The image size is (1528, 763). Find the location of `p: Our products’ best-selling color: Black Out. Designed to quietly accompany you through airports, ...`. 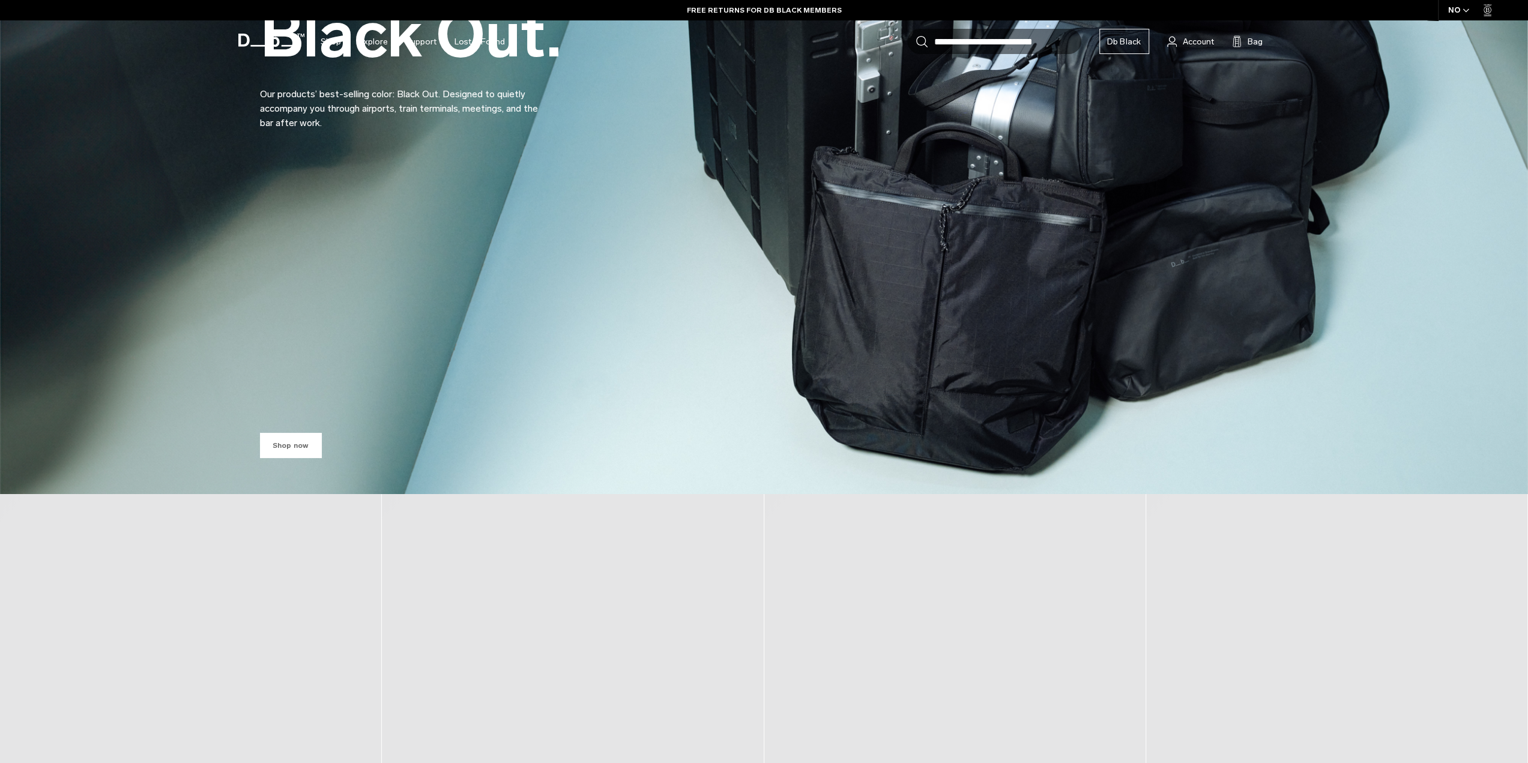

p: Our products’ best-selling color: Black Out. Designed to quietly accompany you through airports, ... is located at coordinates (404, 101).